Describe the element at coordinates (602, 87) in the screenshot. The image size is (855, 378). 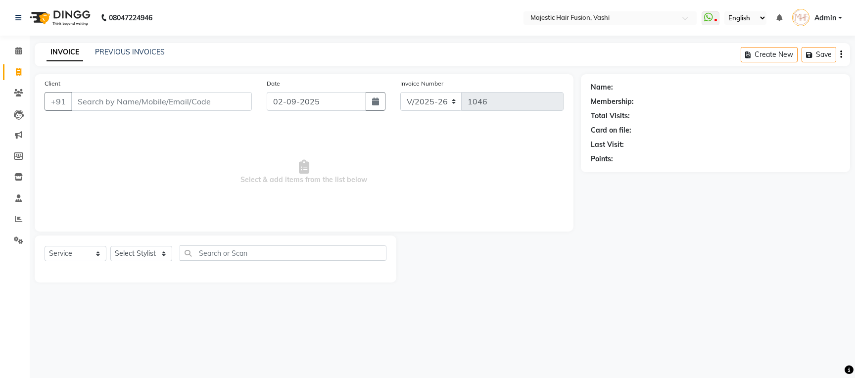
I see `div: Name:` at that location.